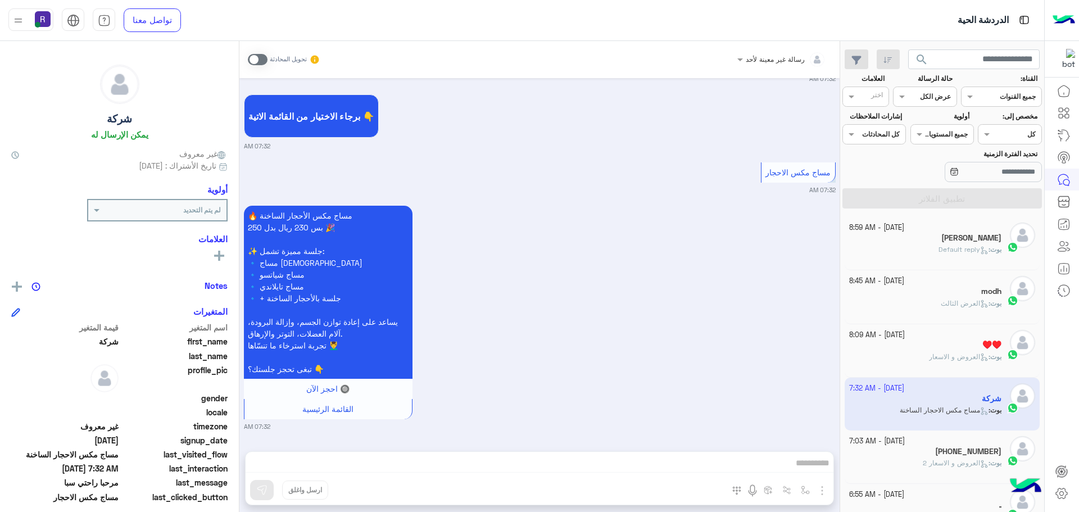 The height and width of the screenshot is (512, 1079). I want to click on h5: ـ, so click(1000, 504).